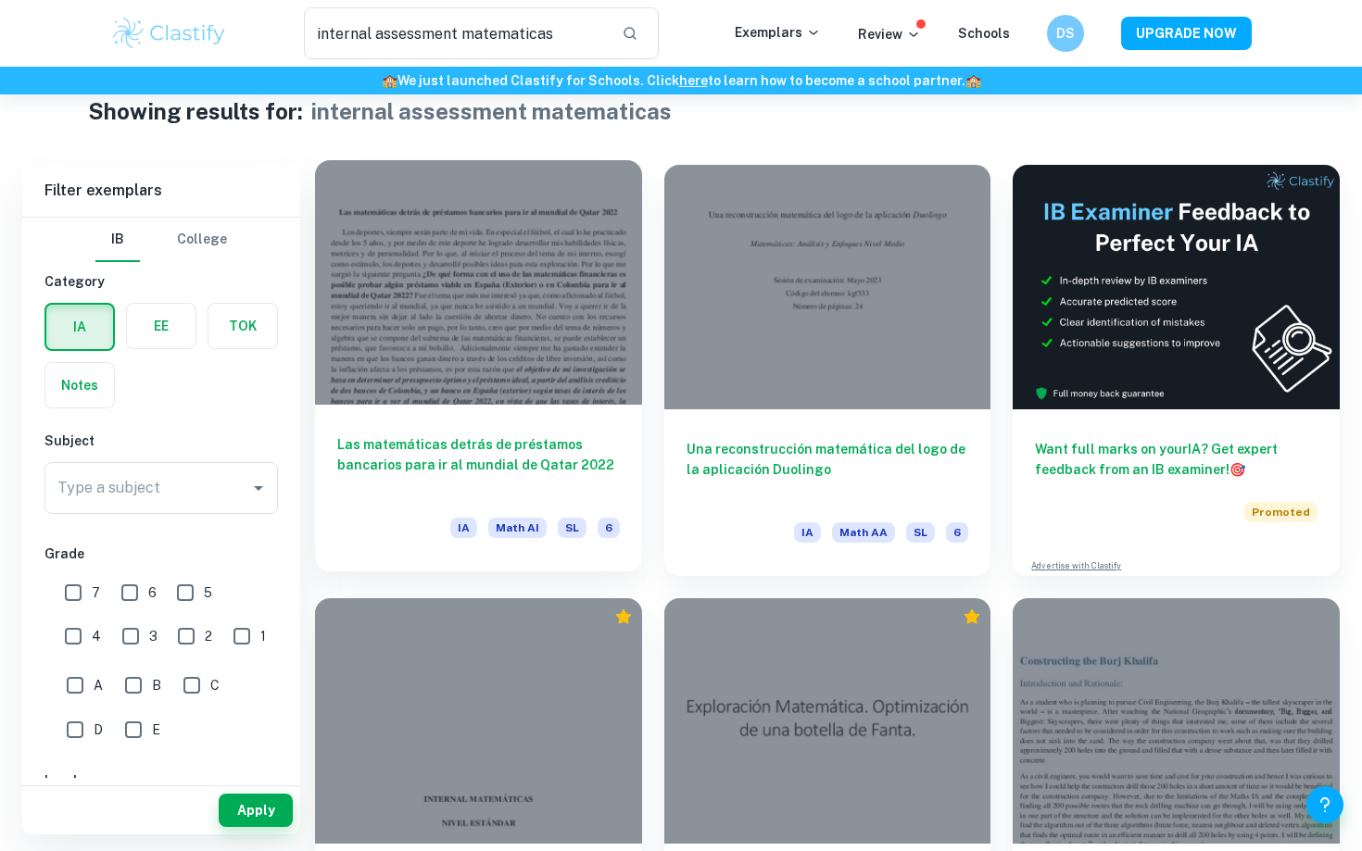 Image resolution: width=1362 pixels, height=851 pixels. I want to click on span: E, so click(156, 730).